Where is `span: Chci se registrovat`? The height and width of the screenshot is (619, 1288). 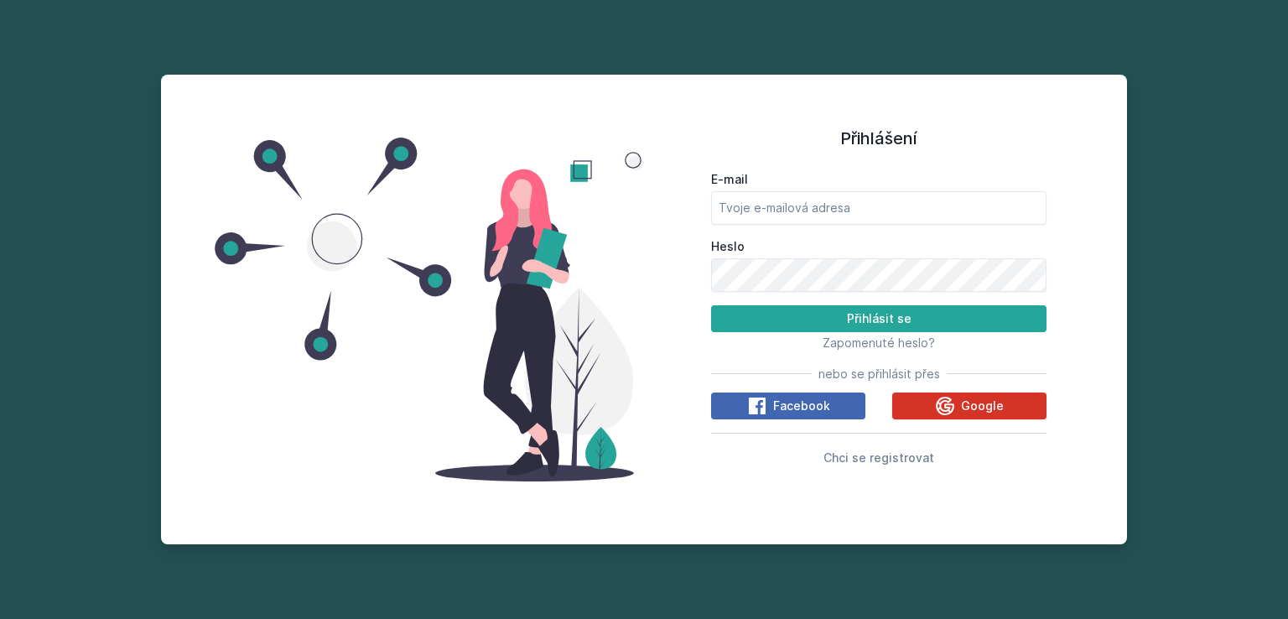
span: Chci se registrovat is located at coordinates (879, 457).